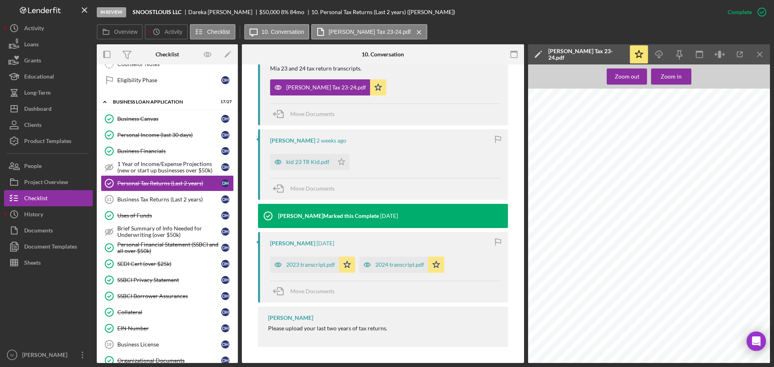  Describe the element at coordinates (167, 200) in the screenshot. I see `a: 11Business Tax Returns (Last 2 years)DH` at that location.